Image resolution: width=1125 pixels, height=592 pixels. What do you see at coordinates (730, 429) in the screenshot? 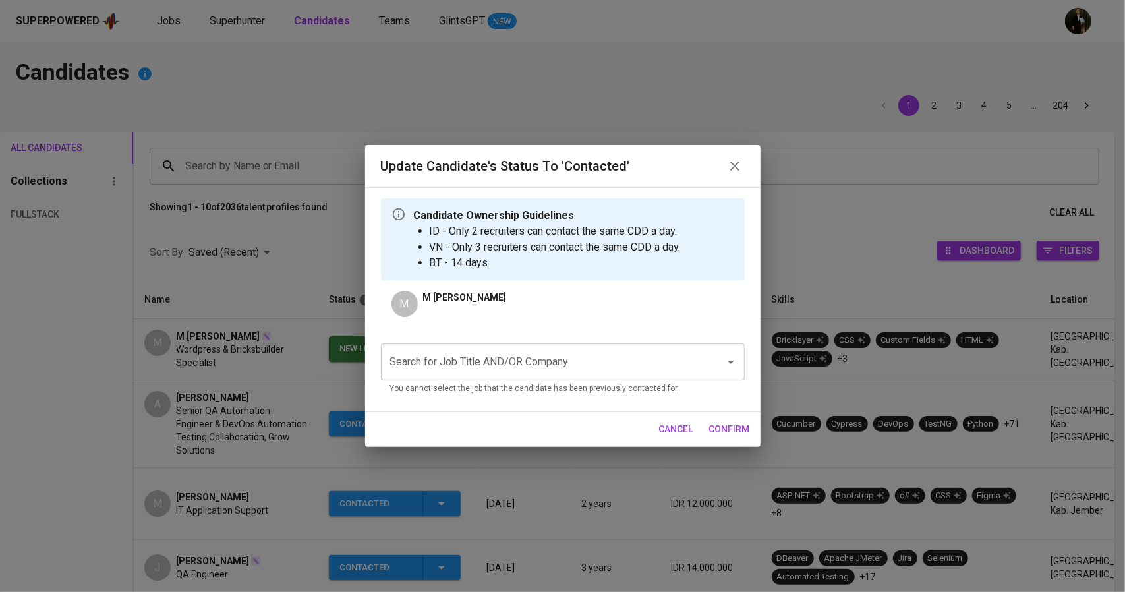
I see `button: confirm` at bounding box center [730, 429].